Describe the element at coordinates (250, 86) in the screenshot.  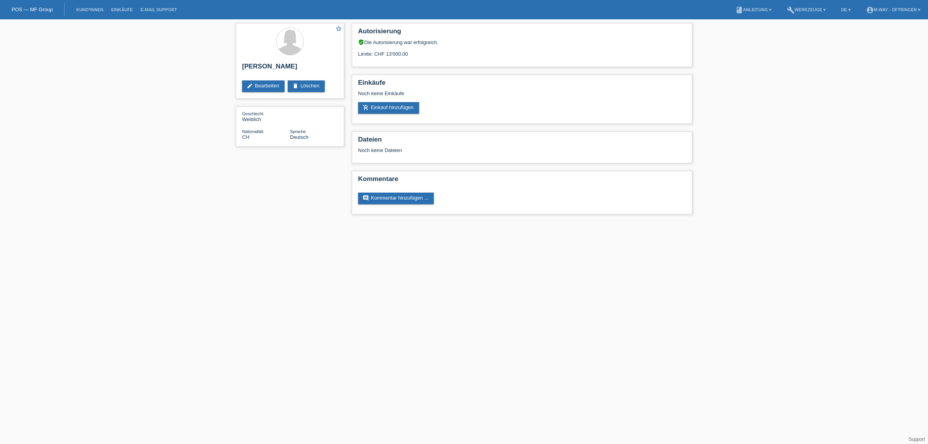
I see `i: edit` at that location.